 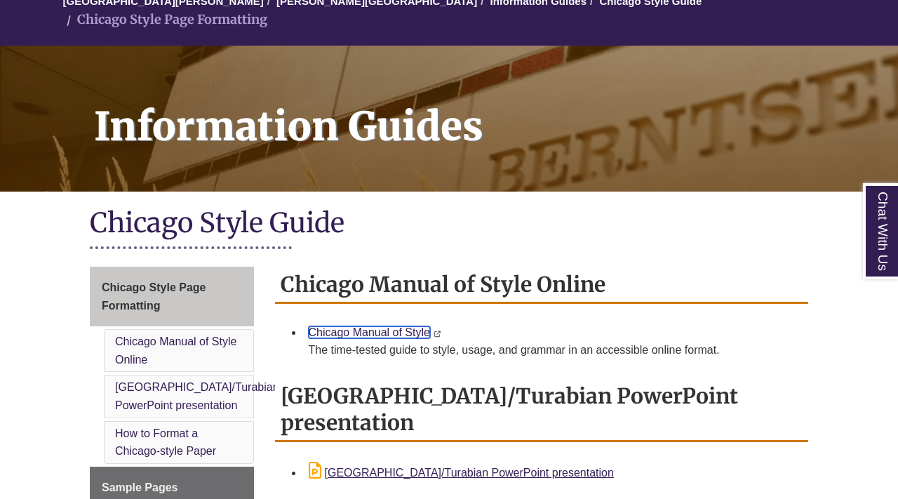 I want to click on a: Chicago Manual of Style Online, so click(x=175, y=350).